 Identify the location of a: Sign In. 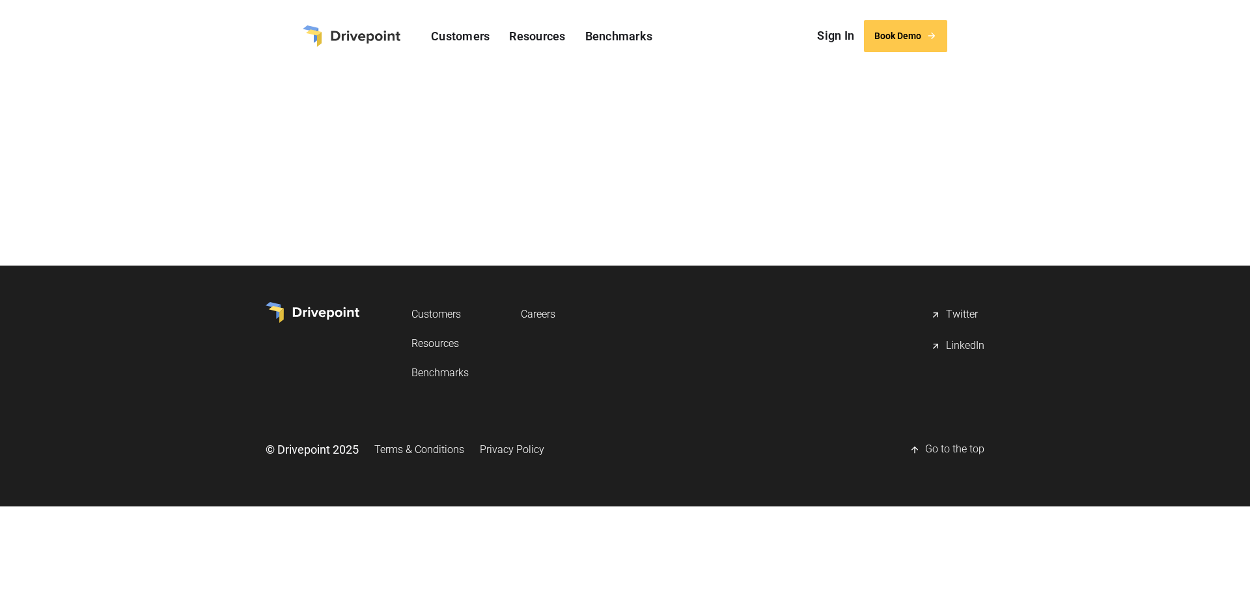
(835, 36).